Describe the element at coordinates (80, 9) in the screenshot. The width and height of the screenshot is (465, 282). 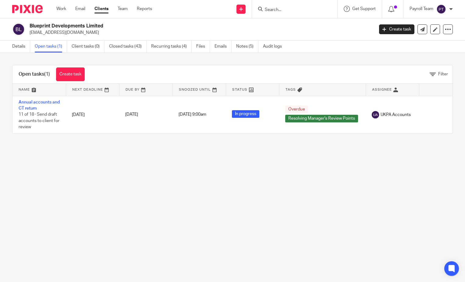
I see `a: Email` at that location.